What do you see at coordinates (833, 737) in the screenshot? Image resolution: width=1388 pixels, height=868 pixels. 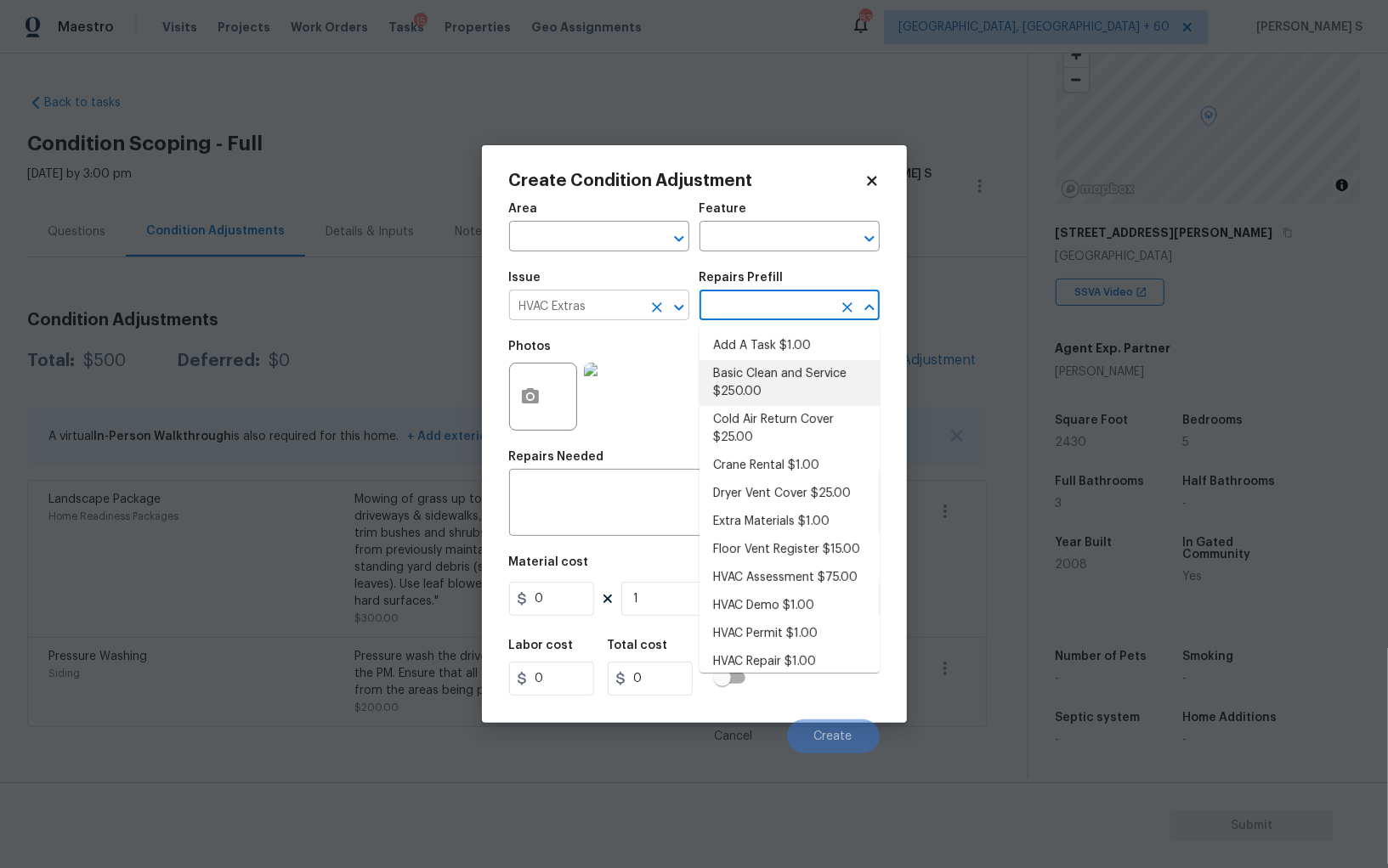 I see `span: Create` at bounding box center [833, 737].